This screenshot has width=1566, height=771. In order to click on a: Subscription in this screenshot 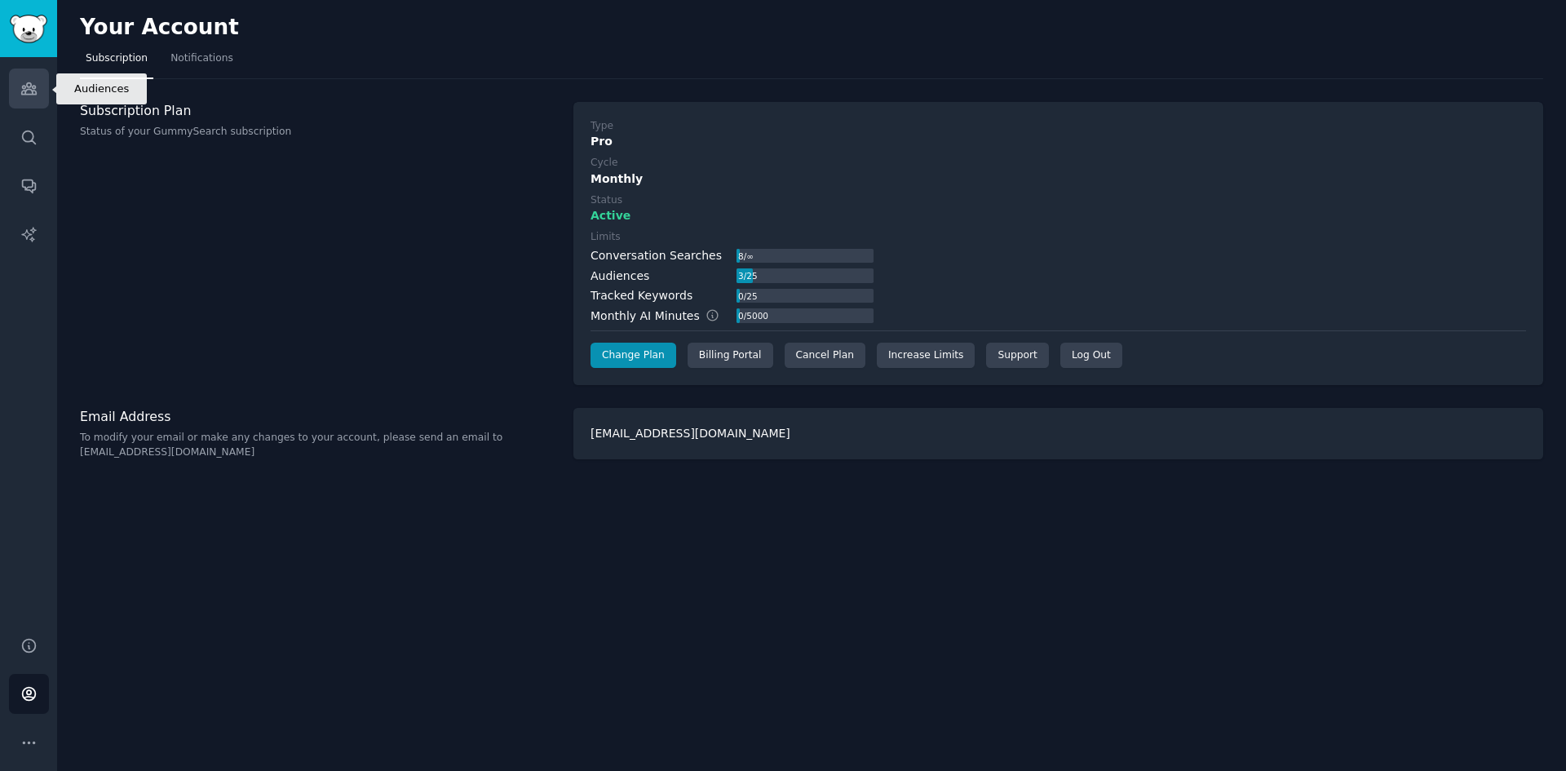, I will do `click(117, 62)`.